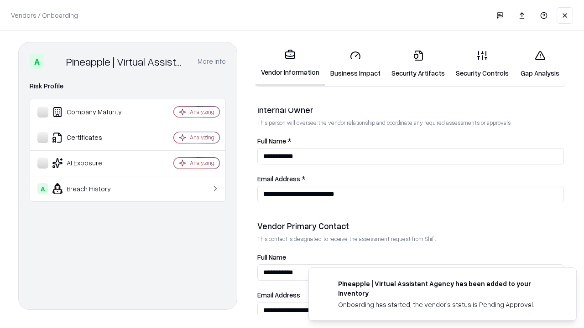 This screenshot has width=584, height=328. I want to click on div: Internal Owner, so click(410, 110).